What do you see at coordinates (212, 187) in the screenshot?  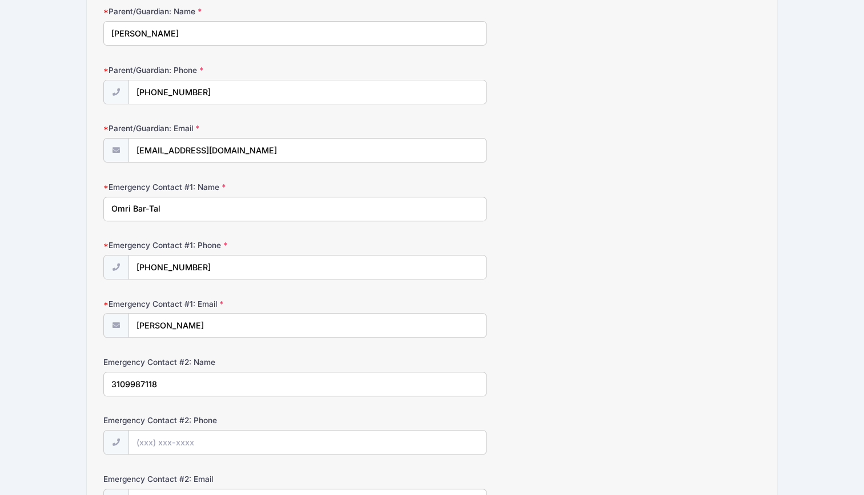 I see `label: Emergency Contact #1: Name` at bounding box center [212, 187].